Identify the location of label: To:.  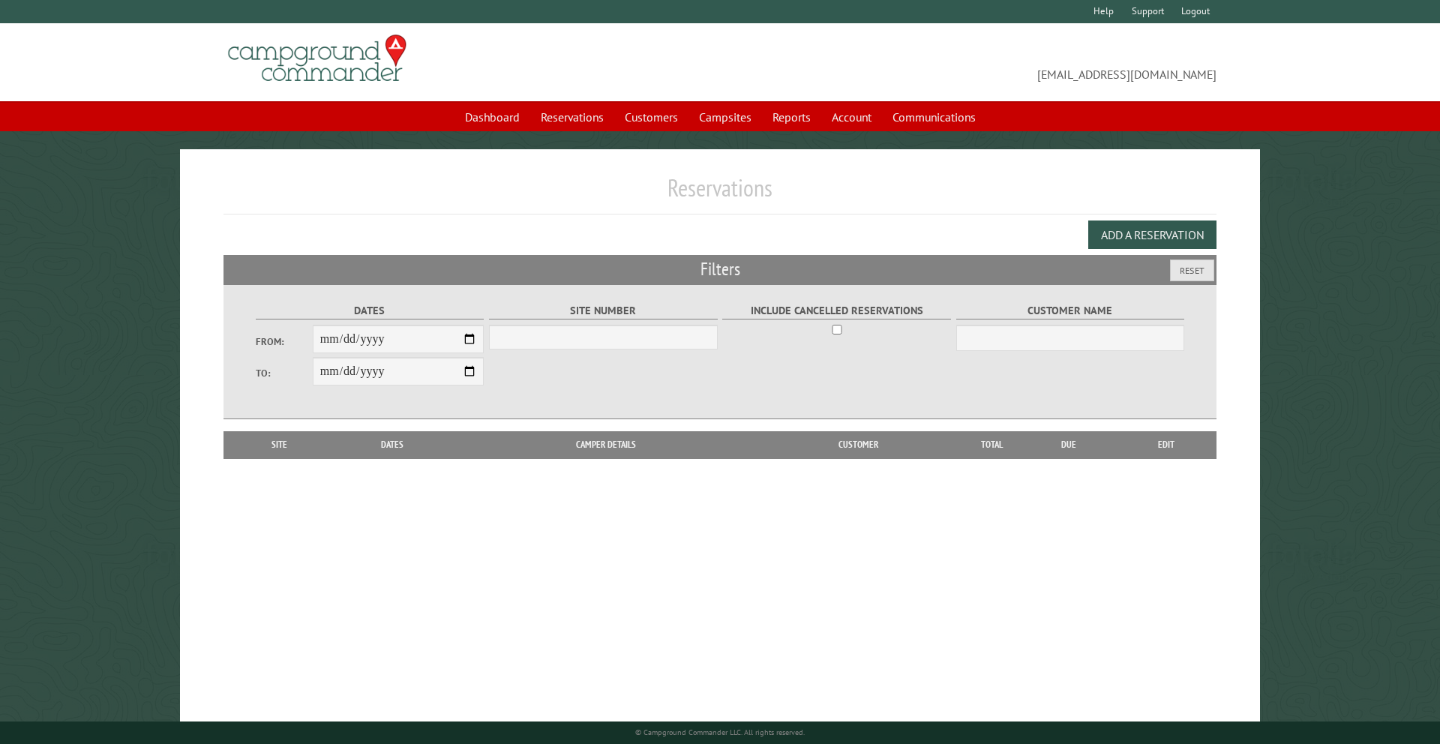
(284, 373).